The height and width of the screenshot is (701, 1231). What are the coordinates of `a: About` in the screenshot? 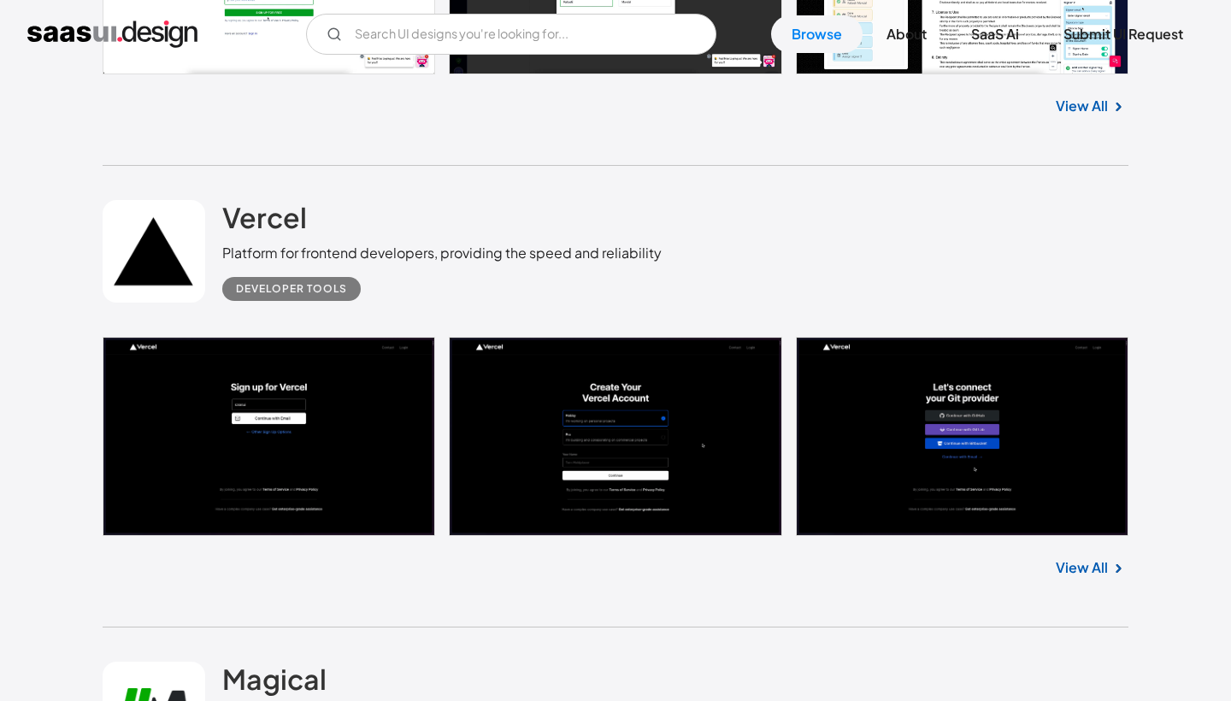 It's located at (906, 34).